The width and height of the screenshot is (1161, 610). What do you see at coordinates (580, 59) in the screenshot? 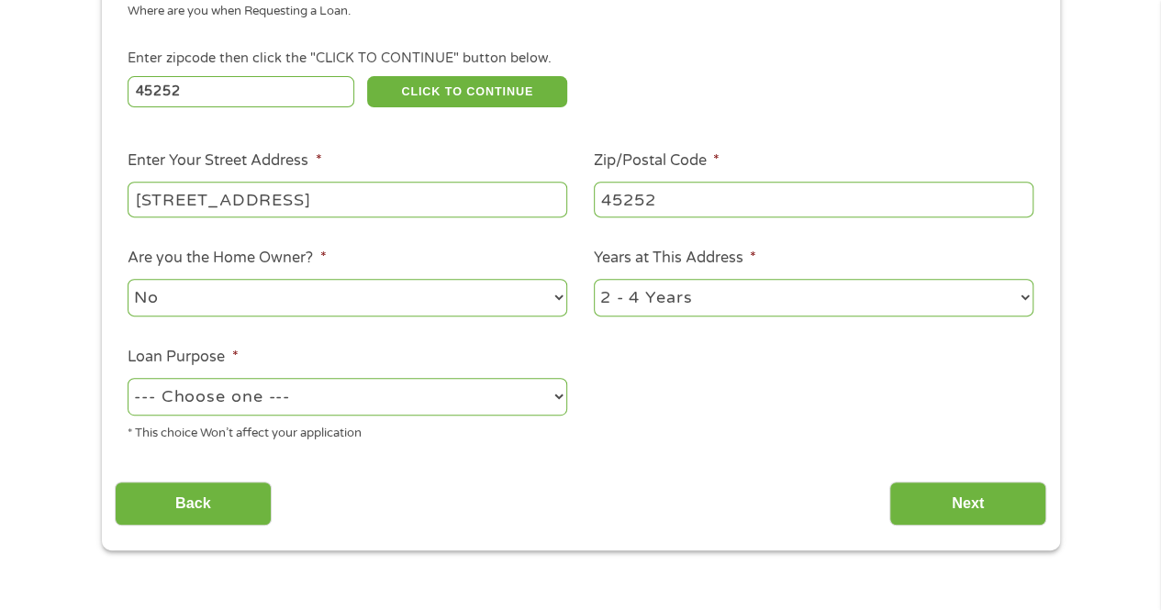
I see `div: Enter zipcode then click the "CLICK TO CONTINUE" button below.` at bounding box center [580, 59].